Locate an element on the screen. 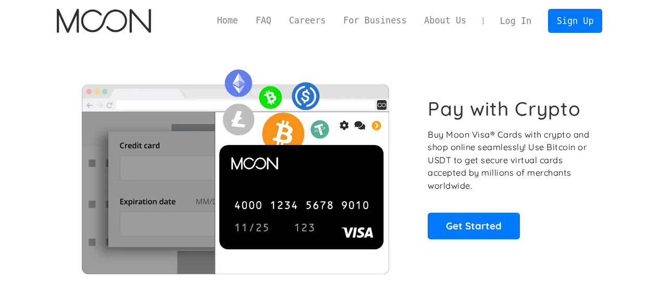  a: Sign Up is located at coordinates (575, 20).